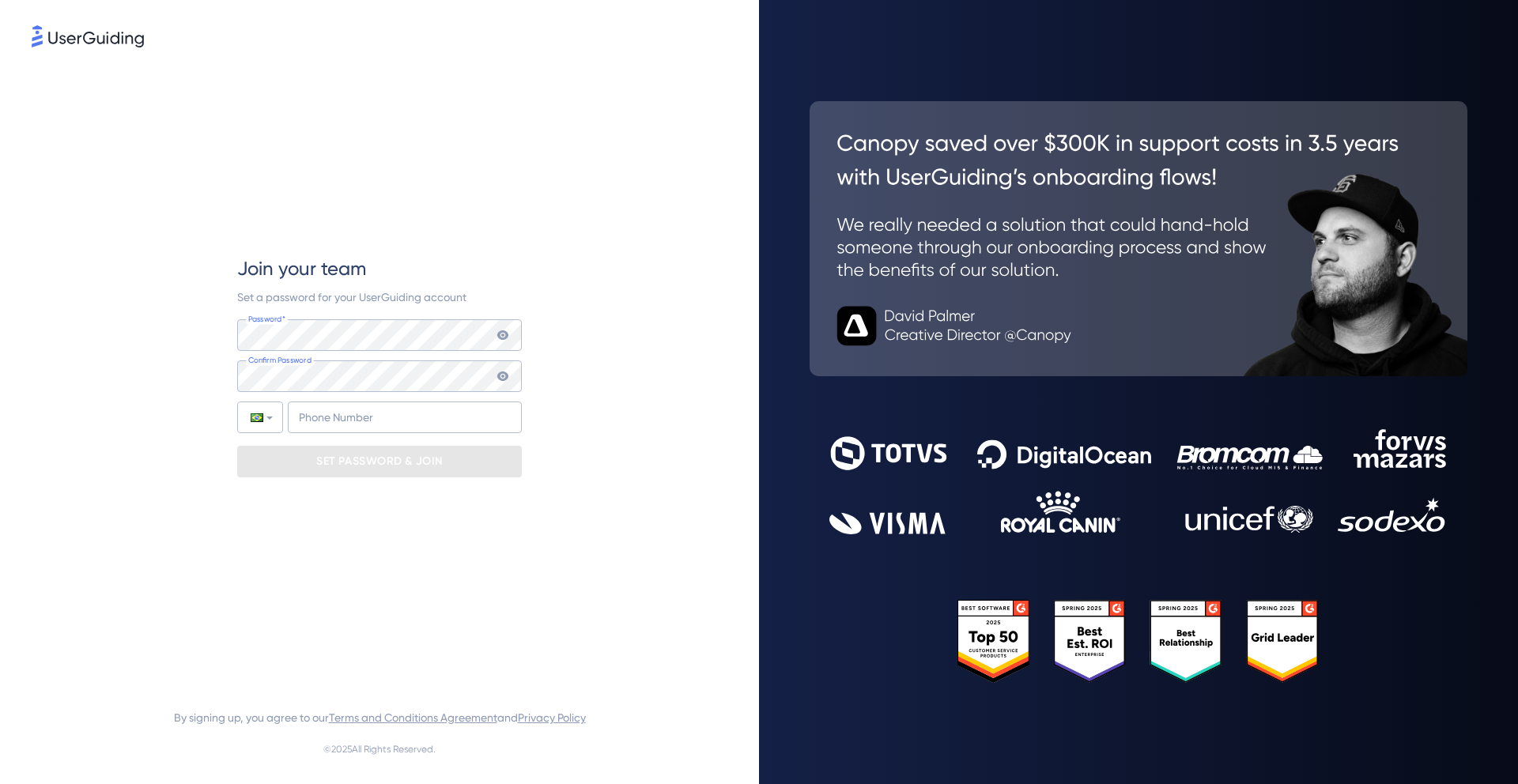  What do you see at coordinates (1138, 481) in the screenshot?
I see `img: 9302ce2ac39453076f5bc0f2f2ca889b.svg` at bounding box center [1138, 481].